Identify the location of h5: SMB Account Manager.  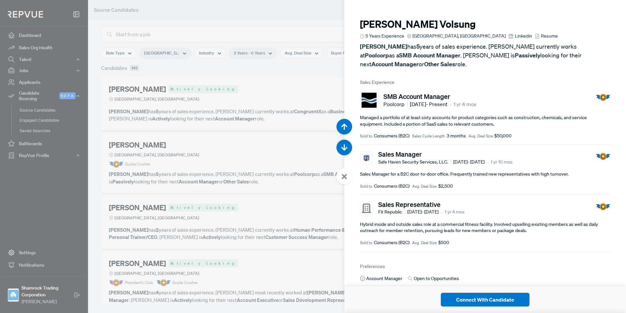
(430, 96).